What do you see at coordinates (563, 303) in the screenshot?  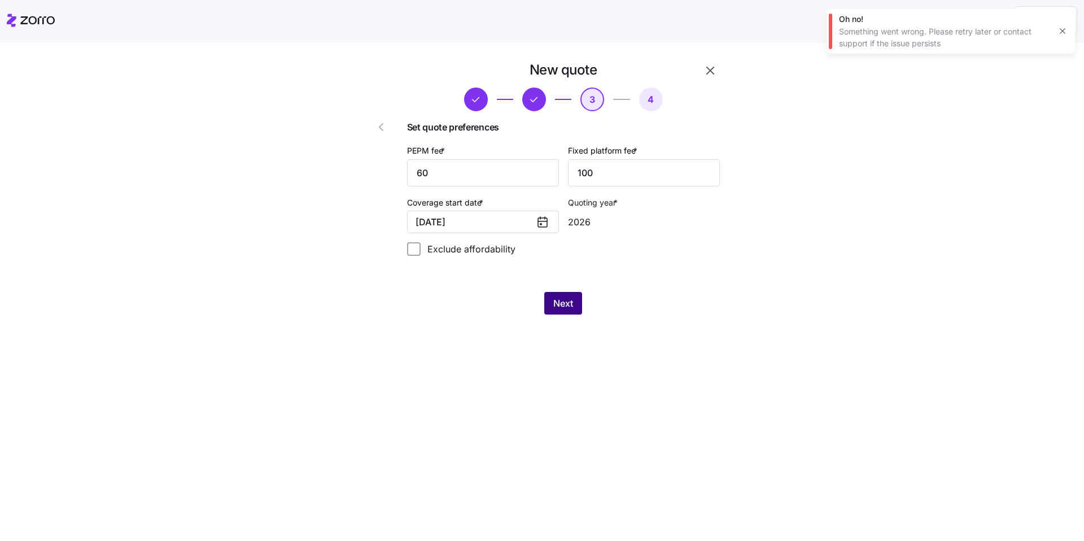 I see `span: Next` at bounding box center [563, 303].